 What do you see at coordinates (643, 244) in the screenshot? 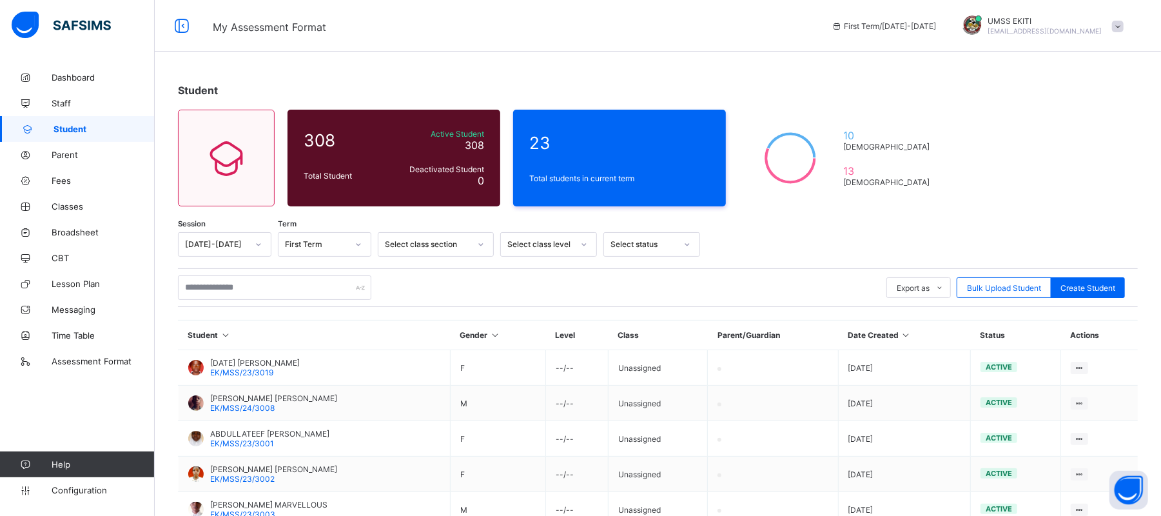
I see `div: Select status` at bounding box center [643, 244].